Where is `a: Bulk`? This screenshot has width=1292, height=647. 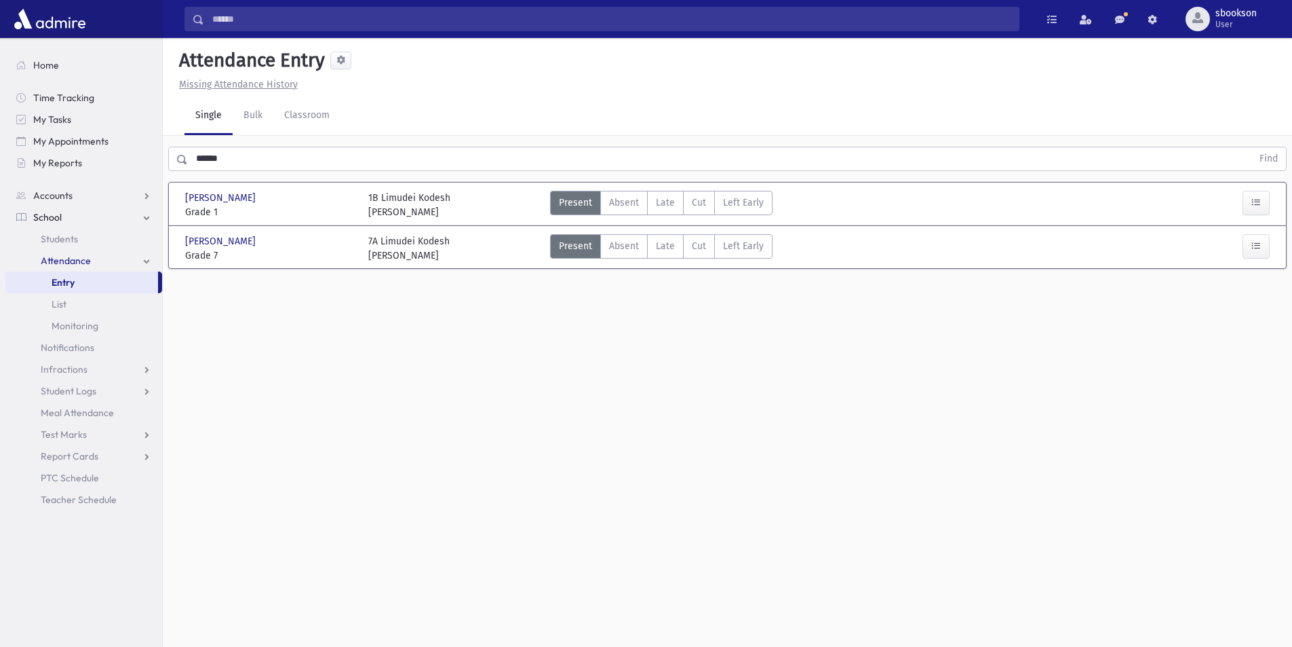 a: Bulk is located at coordinates (253, 116).